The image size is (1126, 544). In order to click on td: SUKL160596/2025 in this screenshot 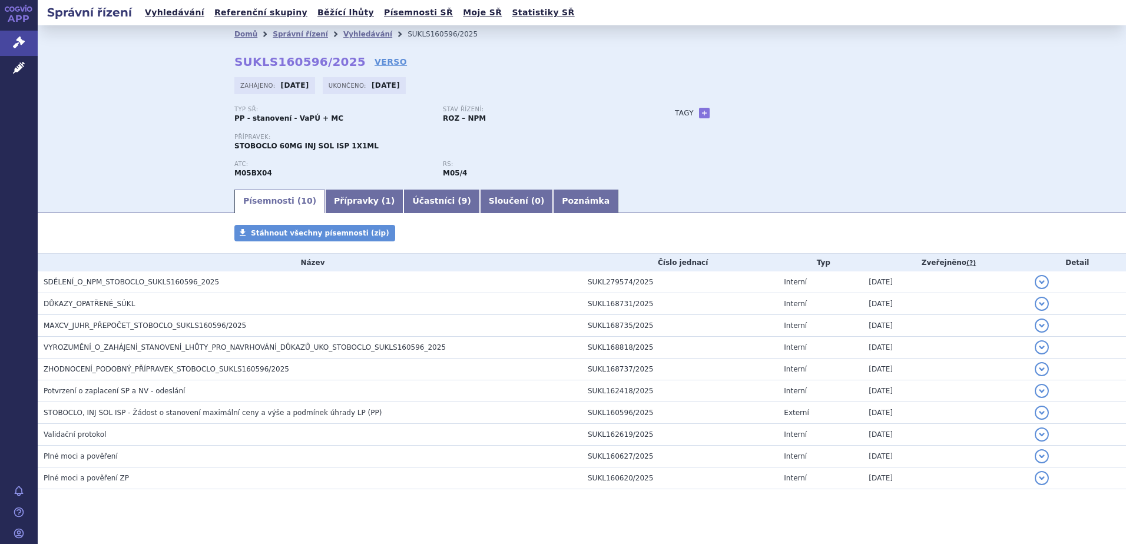, I will do `click(680, 413)`.